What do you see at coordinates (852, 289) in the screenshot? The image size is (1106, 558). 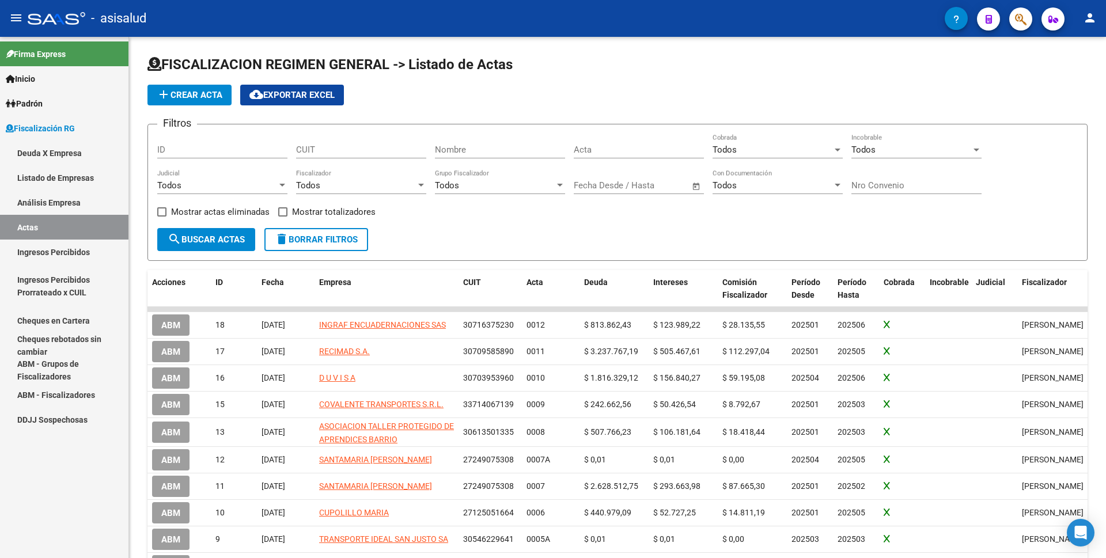 I see `span: Período Hasta` at bounding box center [852, 289].